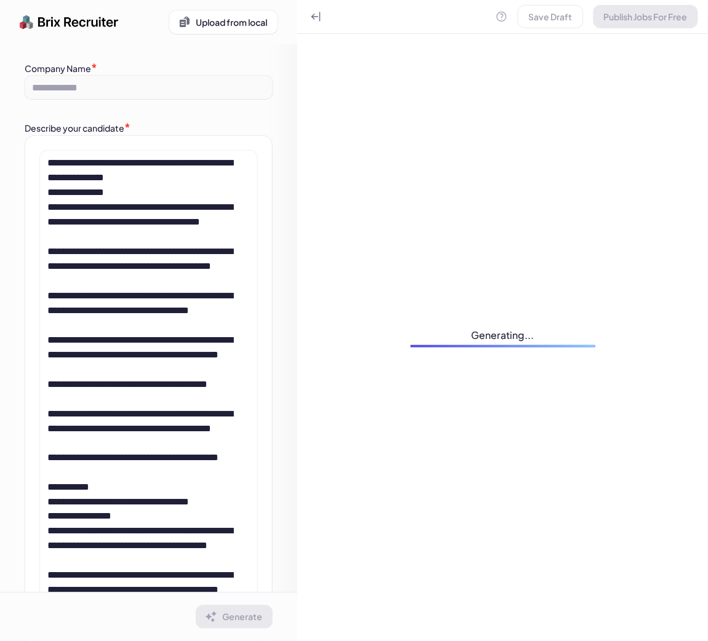 Image resolution: width=708 pixels, height=641 pixels. Describe the element at coordinates (231, 22) in the screenshot. I see `span: Upload from local` at that location.